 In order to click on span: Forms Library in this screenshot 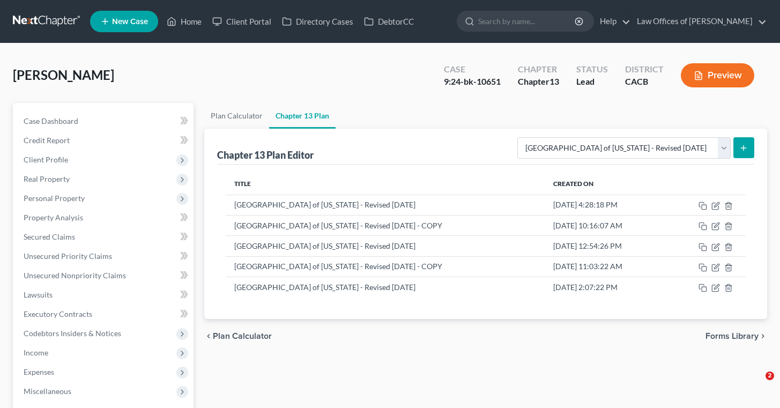, I will do `click(731, 336)`.